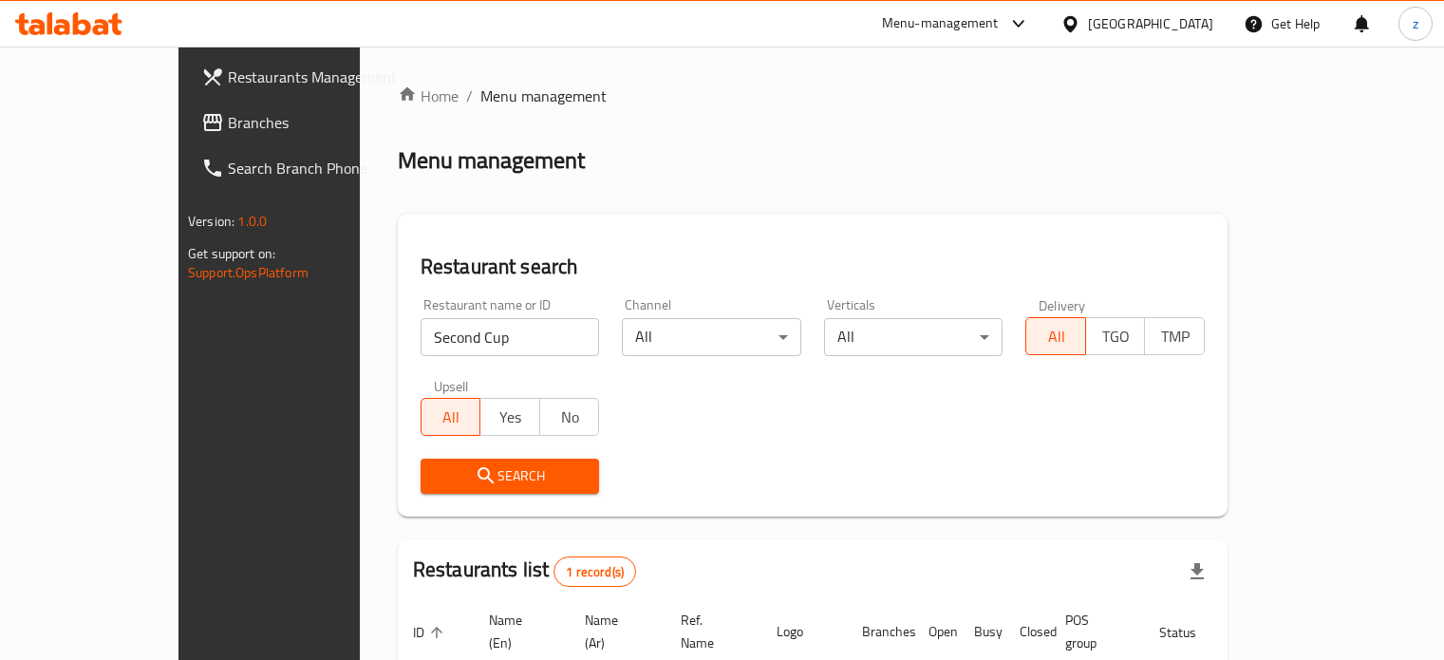 This screenshot has width=1444, height=660. I want to click on span: Name (En), so click(517, 631).